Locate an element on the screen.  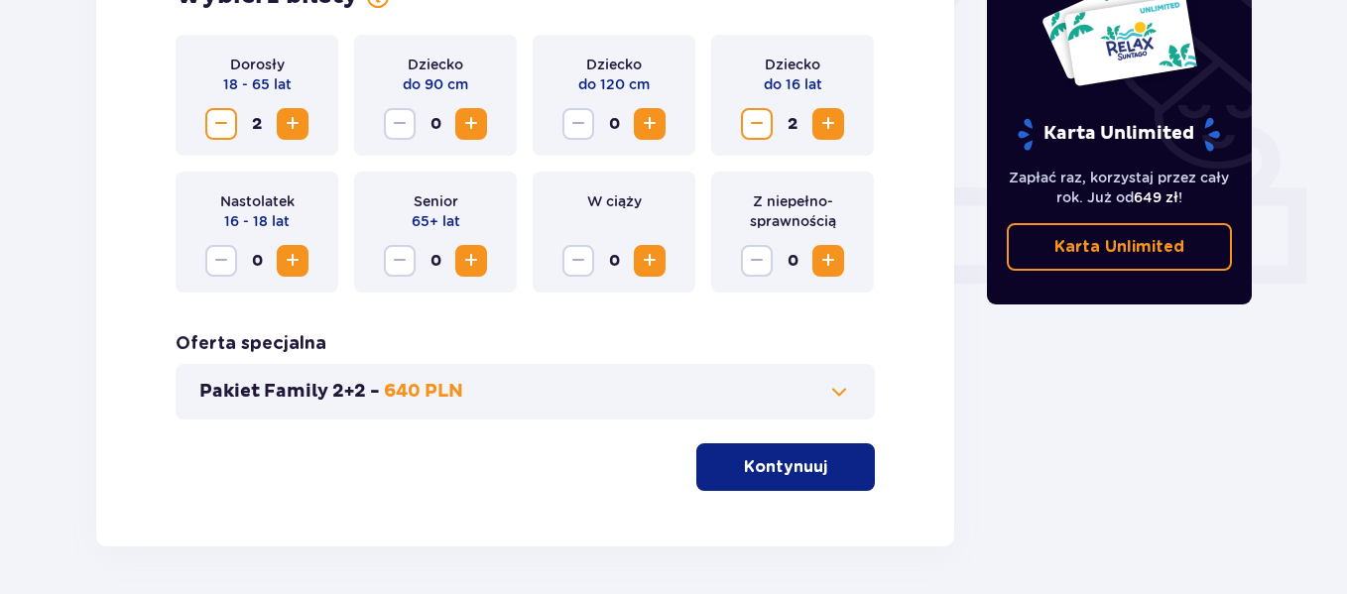
p: Z niepełno­sprawnością is located at coordinates (793, 211).